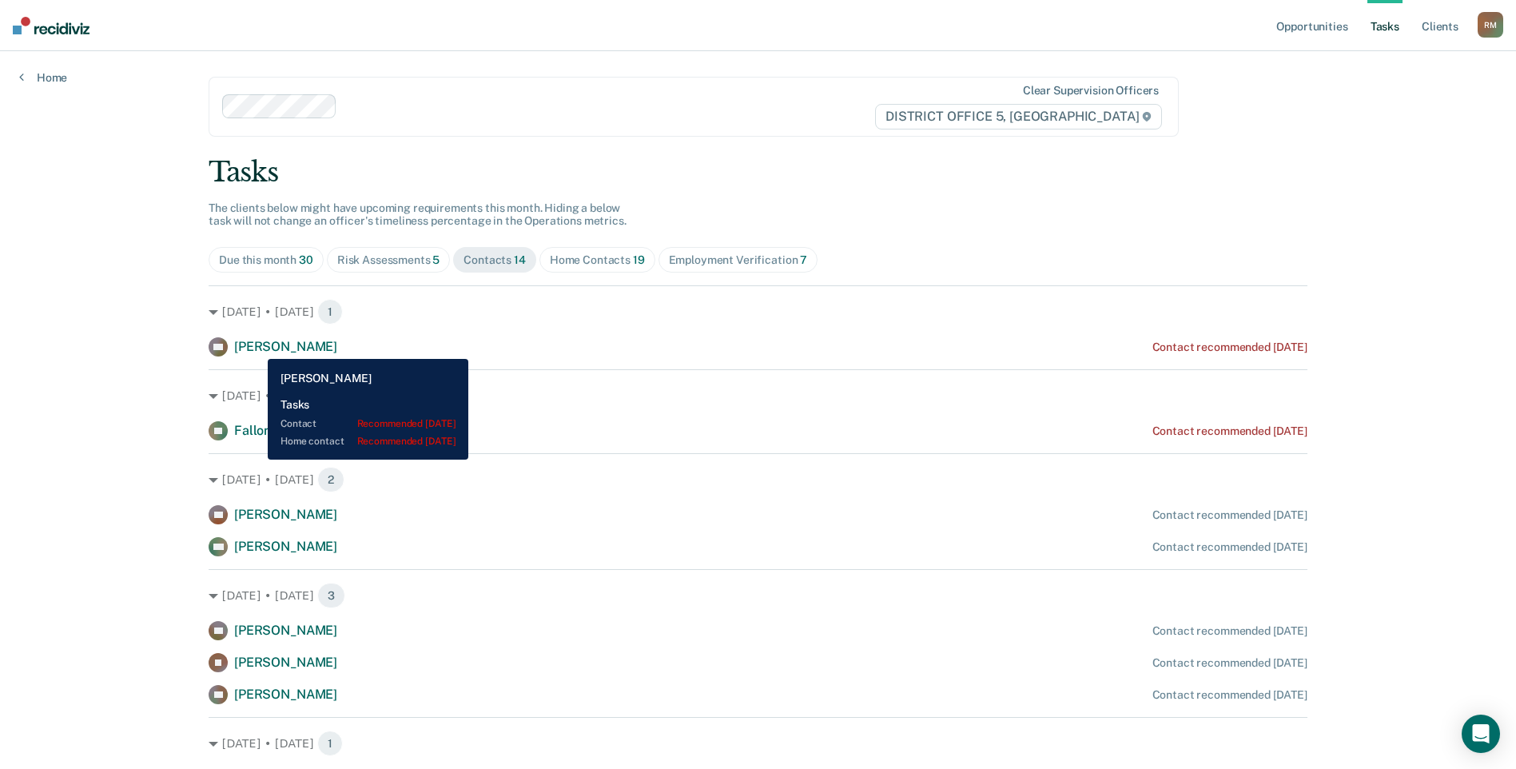 The width and height of the screenshot is (1516, 769). I want to click on div: Clear supervision officers, so click(1091, 90).